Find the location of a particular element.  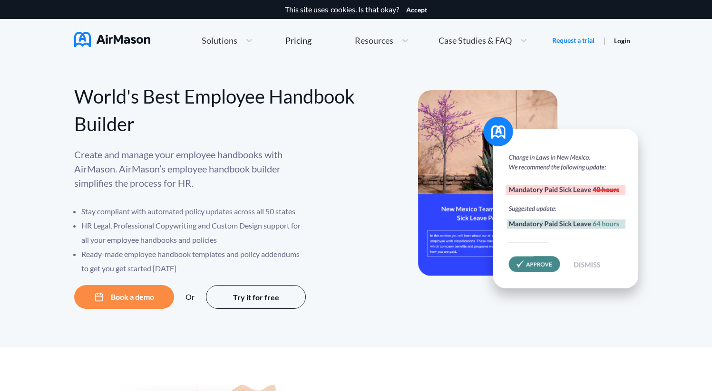

button: Accept cookies is located at coordinates (417, 10).